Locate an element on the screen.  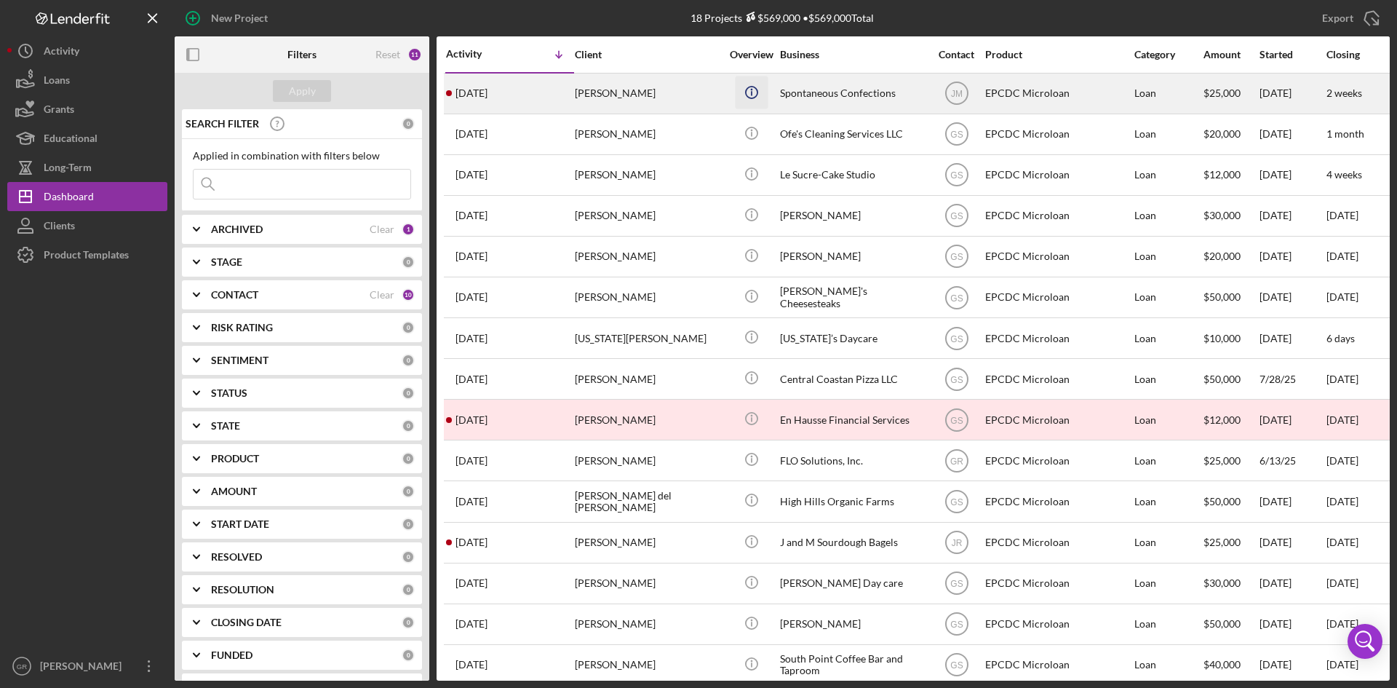
time: 2025-03-11 17:28 is located at coordinates (472, 583).